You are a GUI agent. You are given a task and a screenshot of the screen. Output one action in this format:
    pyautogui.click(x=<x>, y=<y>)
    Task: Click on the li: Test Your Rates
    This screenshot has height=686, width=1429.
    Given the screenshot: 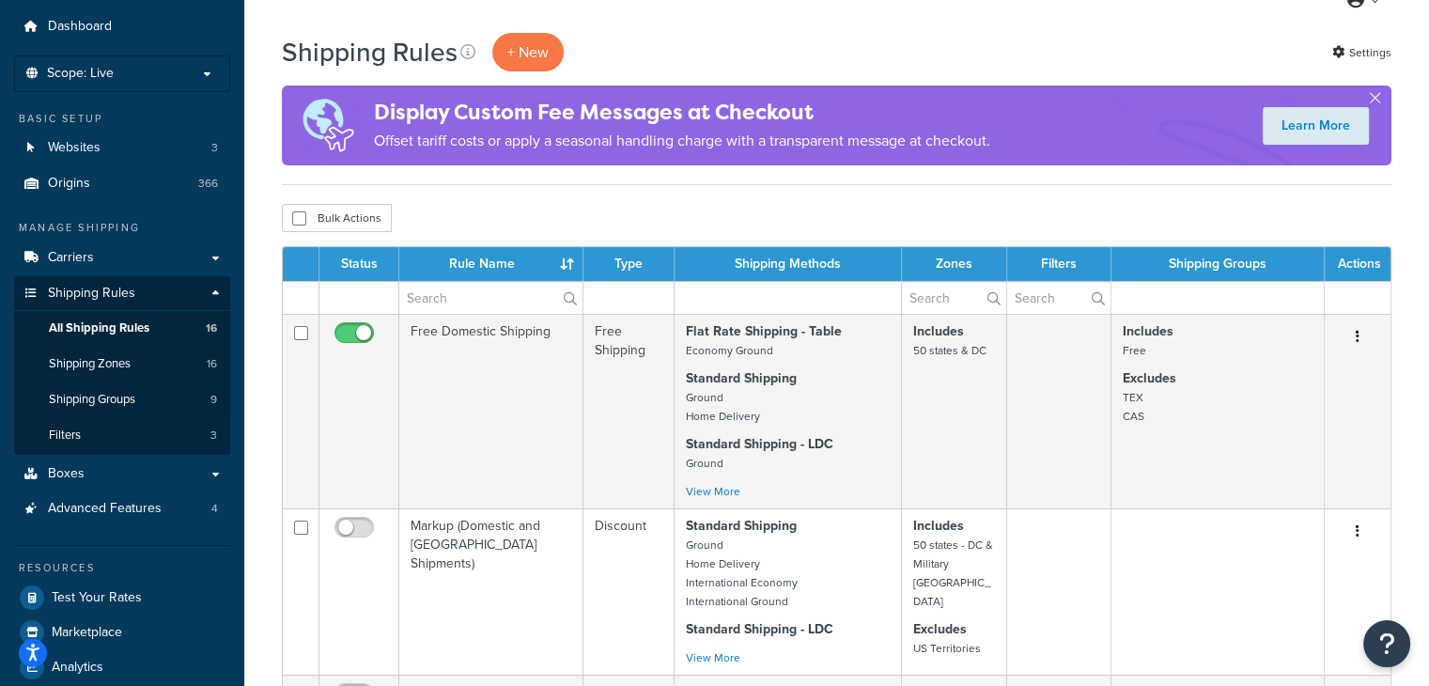 What is the action you would take?
    pyautogui.click(x=122, y=597)
    